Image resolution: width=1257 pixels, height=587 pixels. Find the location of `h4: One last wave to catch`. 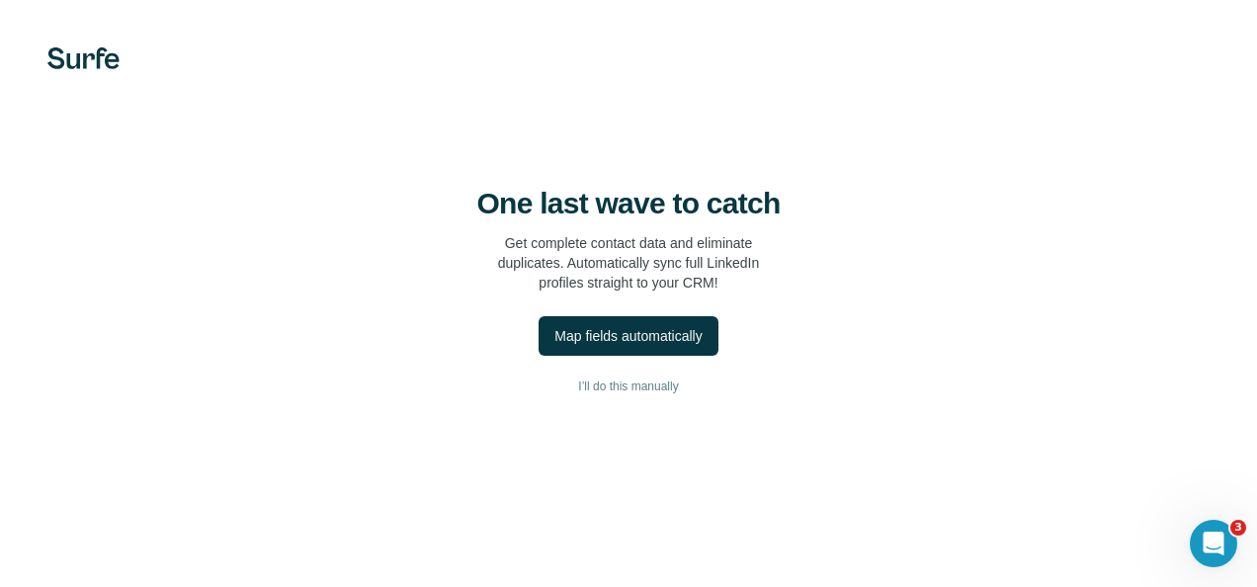

h4: One last wave to catch is located at coordinates (628, 204).